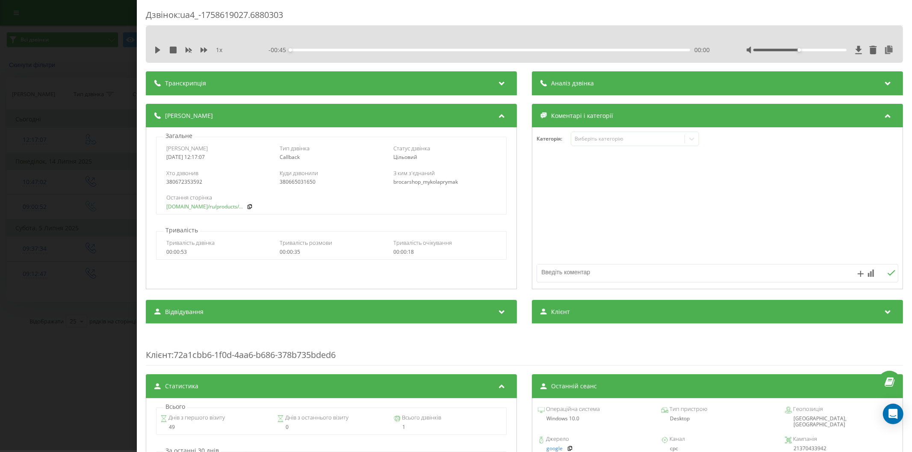  I want to click on span: Статус дзвінка, so click(412, 148).